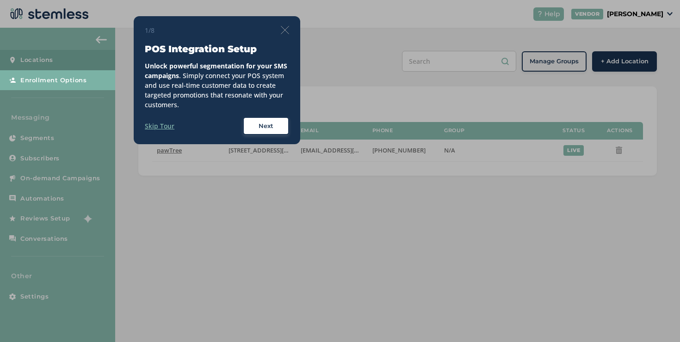 The width and height of the screenshot is (680, 342). What do you see at coordinates (217, 49) in the screenshot?
I see `h3: POS Integration Setup` at bounding box center [217, 49].